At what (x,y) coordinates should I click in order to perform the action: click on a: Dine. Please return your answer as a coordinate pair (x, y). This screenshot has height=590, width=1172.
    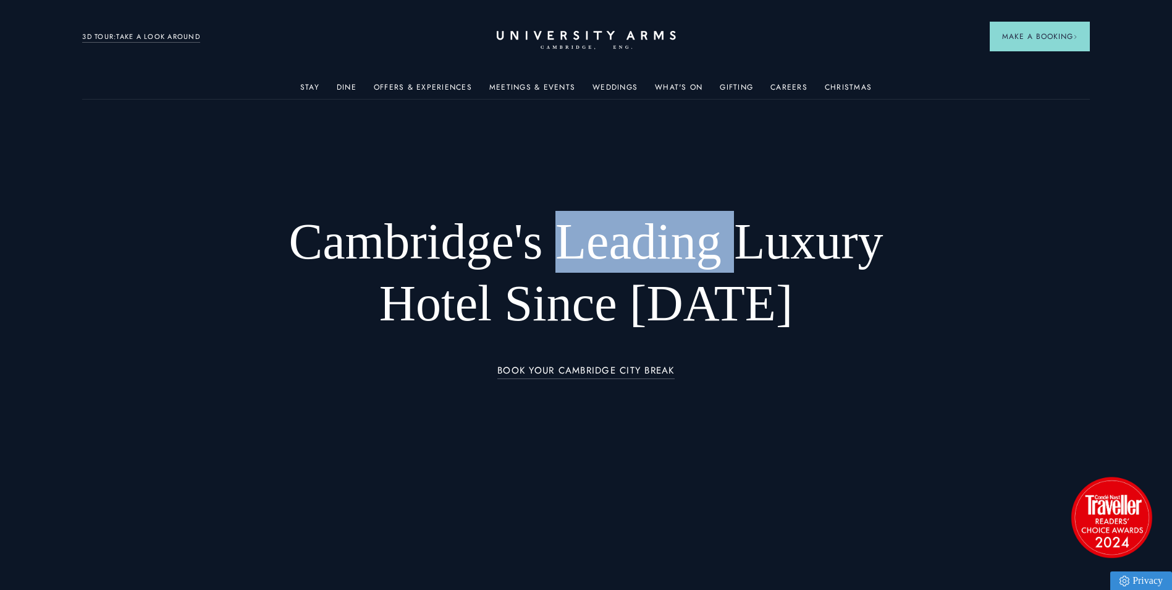
    Looking at the image, I should click on (347, 91).